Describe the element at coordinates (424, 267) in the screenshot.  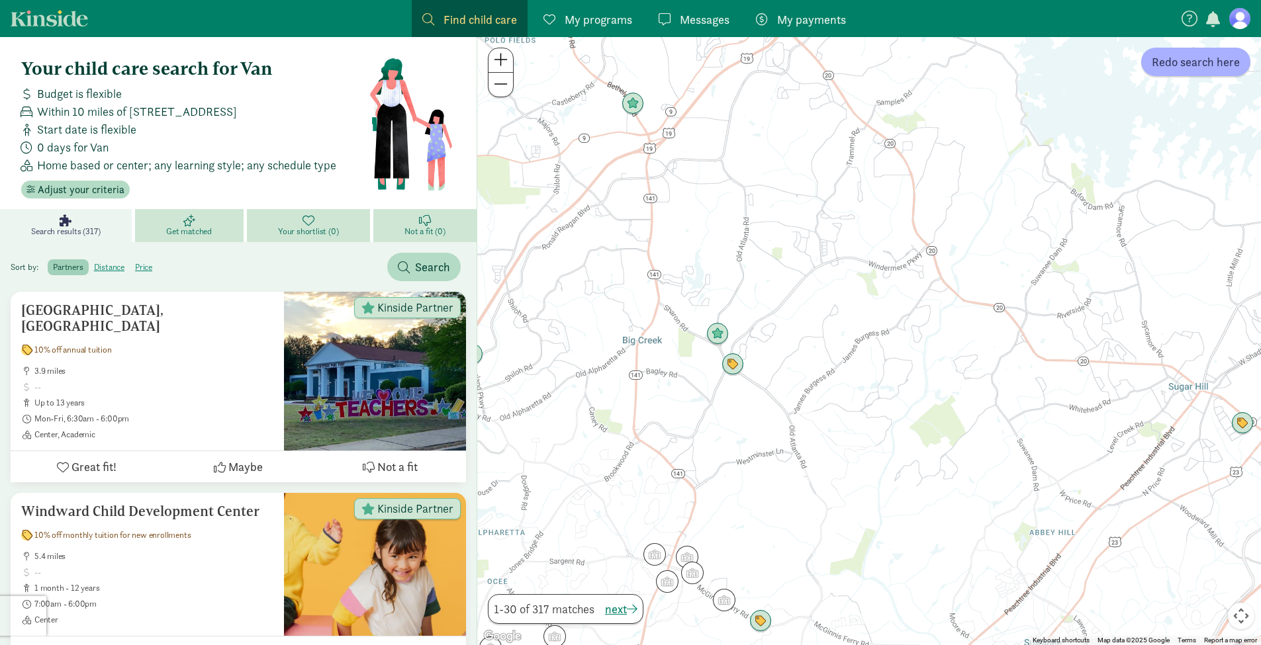
I see `button: Search` at that location.